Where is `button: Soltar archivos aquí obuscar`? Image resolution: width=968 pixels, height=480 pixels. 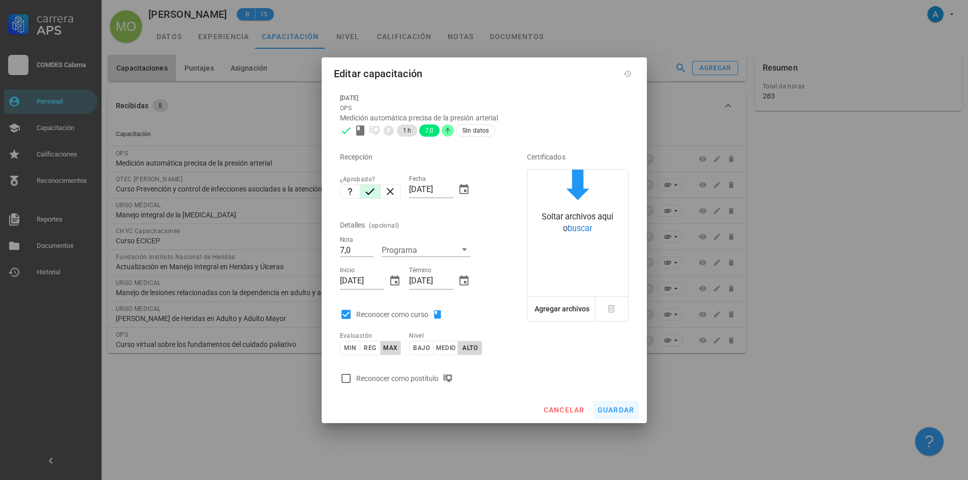
button: Soltar archivos aquí obuscar is located at coordinates (578, 203).